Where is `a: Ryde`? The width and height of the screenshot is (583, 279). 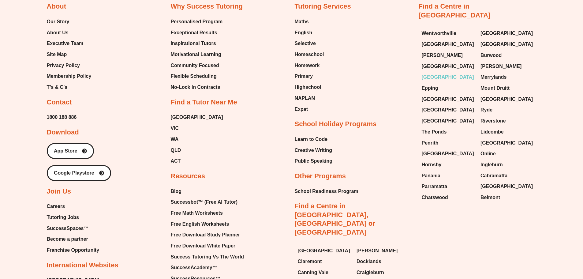 a: Ryde is located at coordinates (507, 110).